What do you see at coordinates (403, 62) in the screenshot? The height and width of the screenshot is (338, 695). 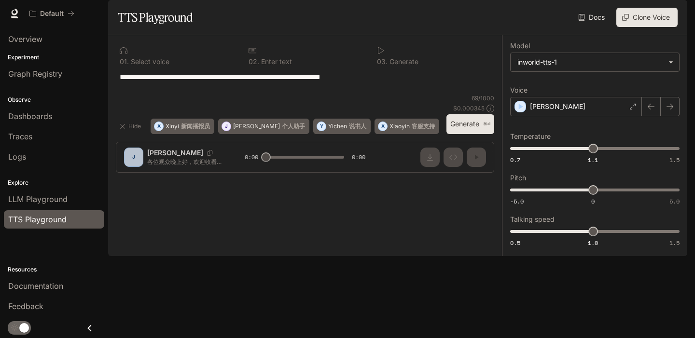 I see `p: Generate` at bounding box center [403, 62].